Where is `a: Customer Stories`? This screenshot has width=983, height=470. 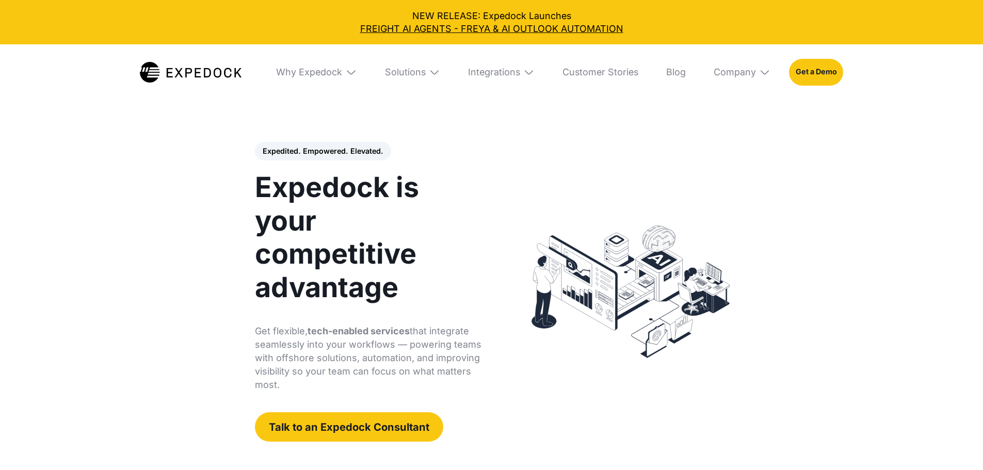
a: Customer Stories is located at coordinates (600, 72).